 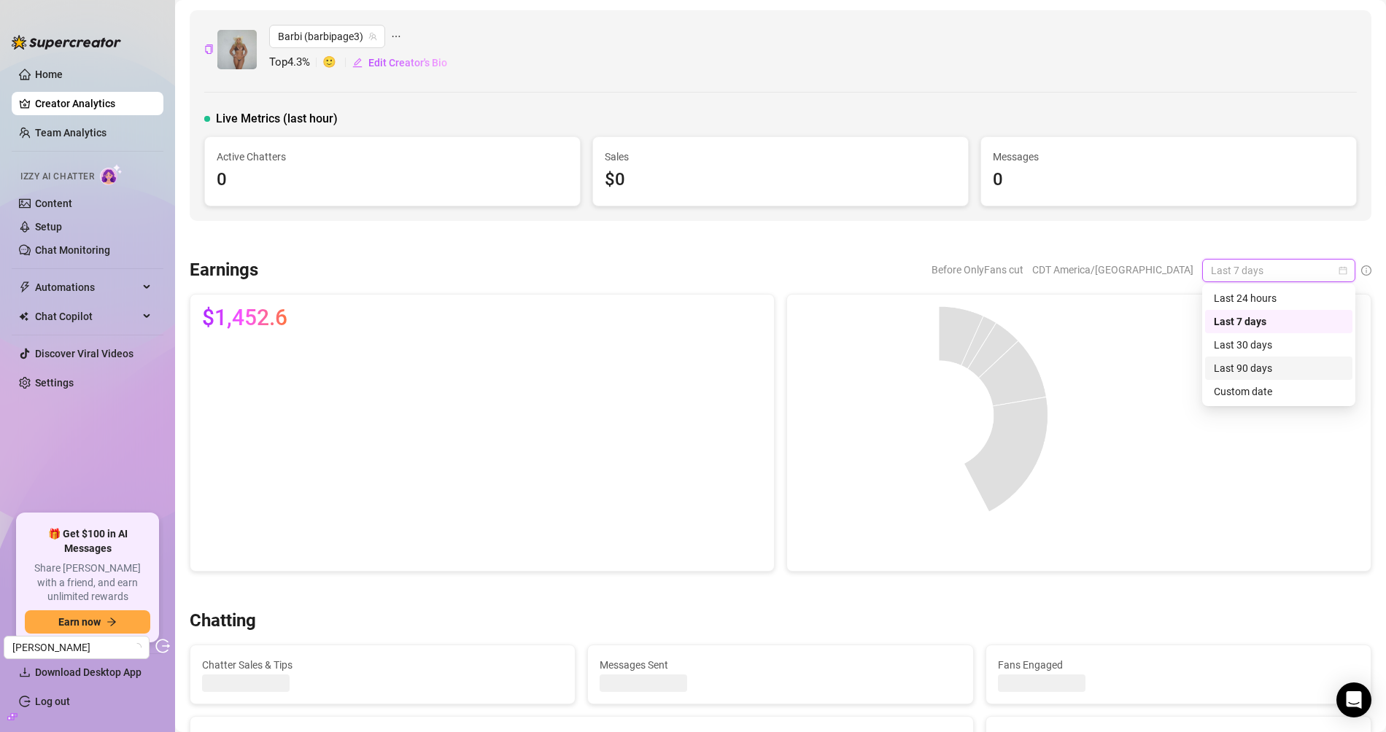 What do you see at coordinates (1169, 157) in the screenshot?
I see `span: Messages` at bounding box center [1169, 157].